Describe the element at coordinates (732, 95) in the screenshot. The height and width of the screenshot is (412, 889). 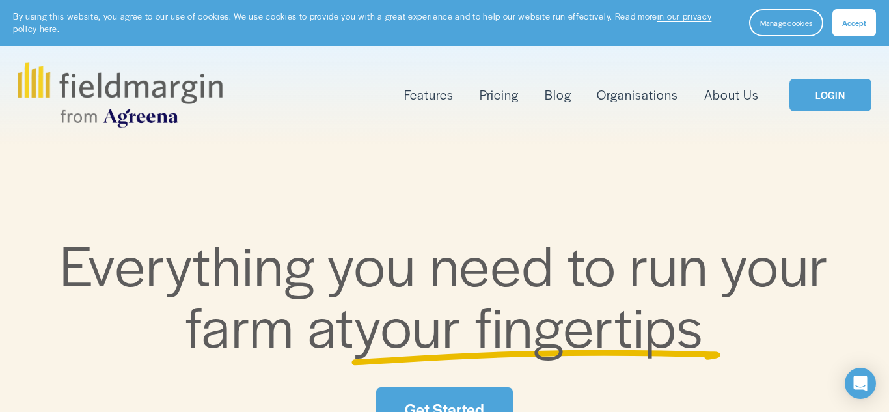
I see `a: About Us` at that location.